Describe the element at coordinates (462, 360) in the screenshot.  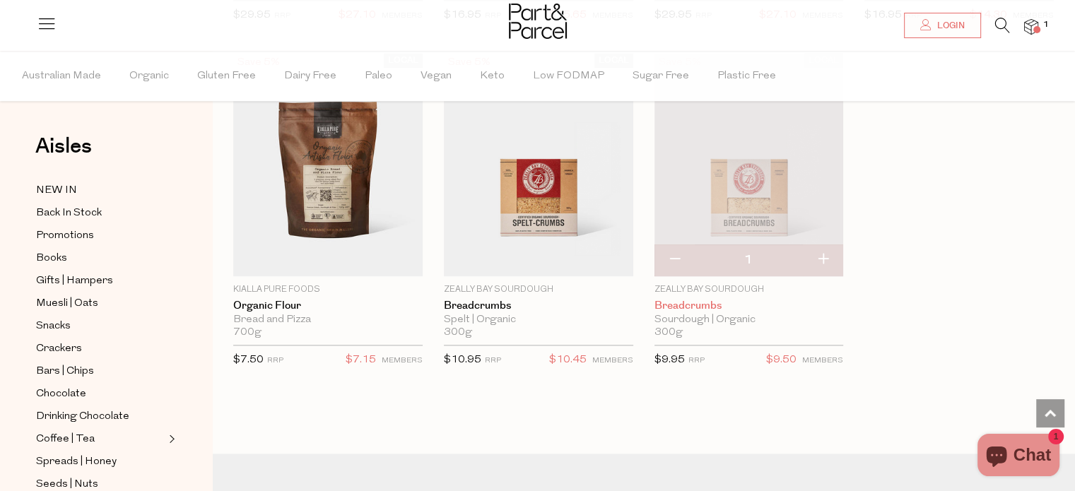
I see `span: $10.95` at that location.